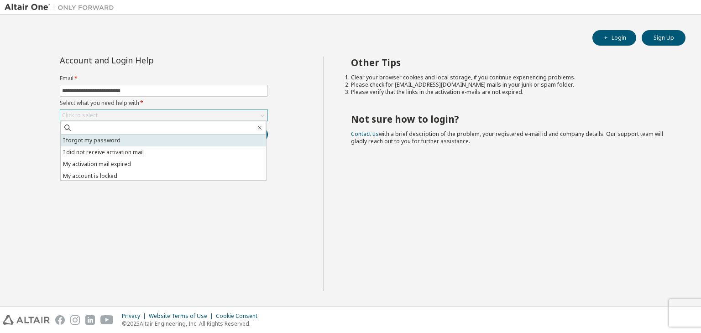 The height and width of the screenshot is (333, 701). Describe the element at coordinates (143, 60) in the screenshot. I see `div: Account and Login Help` at that location.